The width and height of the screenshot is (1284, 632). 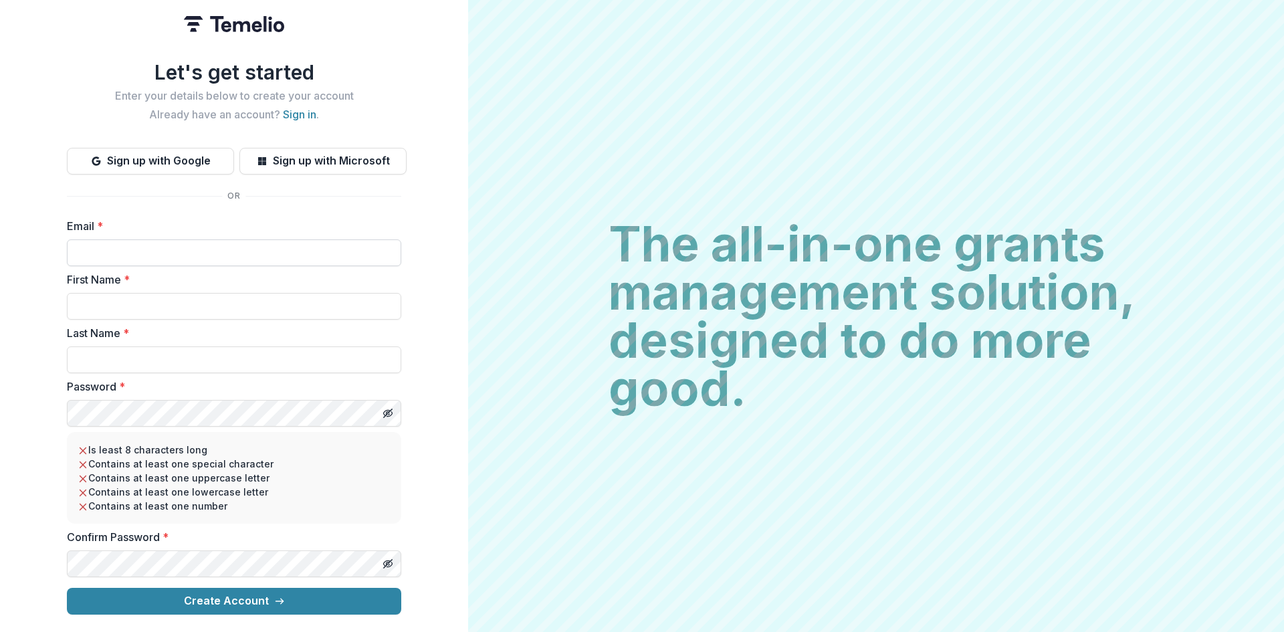 What do you see at coordinates (234, 492) in the screenshot?
I see `li: Contains at least one lowercase letter` at bounding box center [234, 492].